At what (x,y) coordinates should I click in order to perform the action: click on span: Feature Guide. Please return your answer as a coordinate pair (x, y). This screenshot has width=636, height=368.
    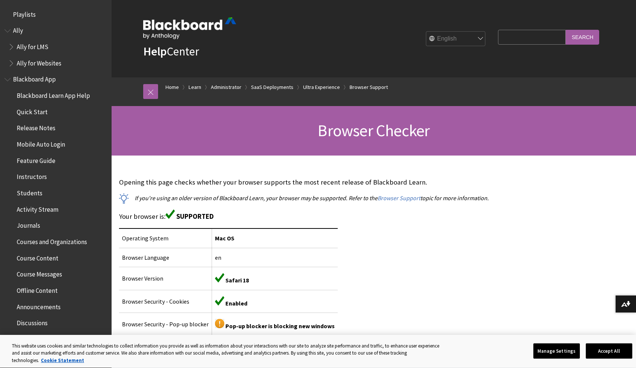
    Looking at the image, I should click on (36, 159).